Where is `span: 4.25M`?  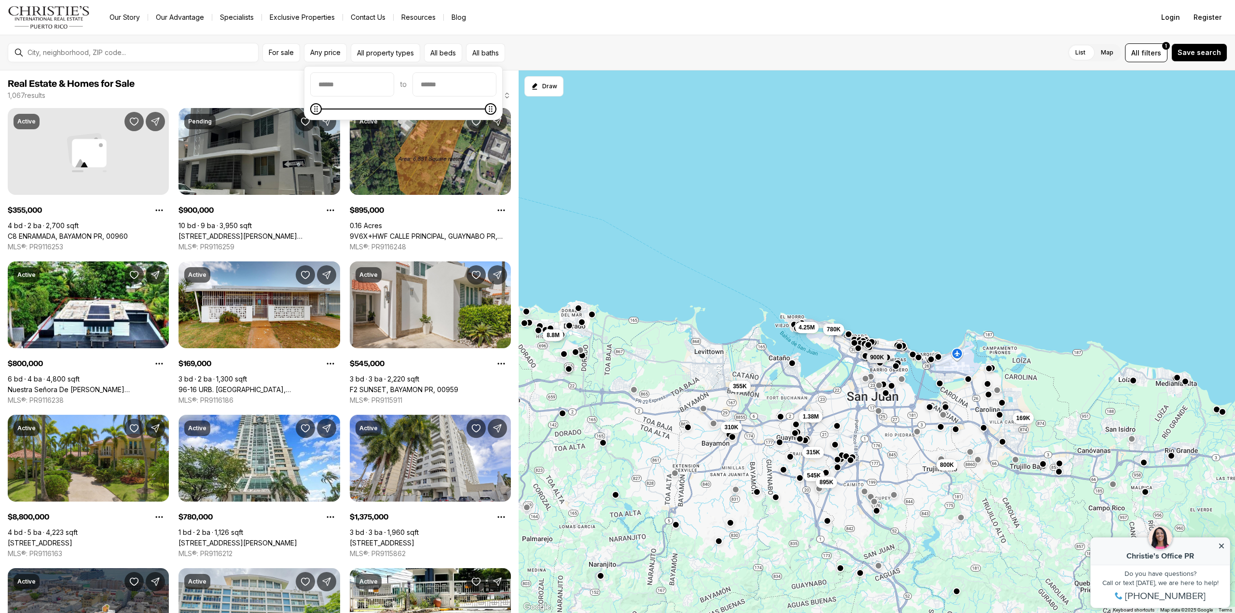 span: 4.25M is located at coordinates (806, 327).